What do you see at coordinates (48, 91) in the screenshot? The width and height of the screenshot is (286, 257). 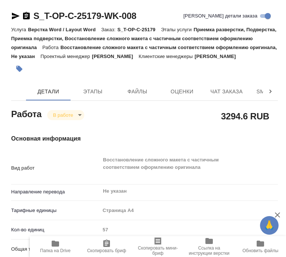 I see `span: Детали` at bounding box center [48, 91].